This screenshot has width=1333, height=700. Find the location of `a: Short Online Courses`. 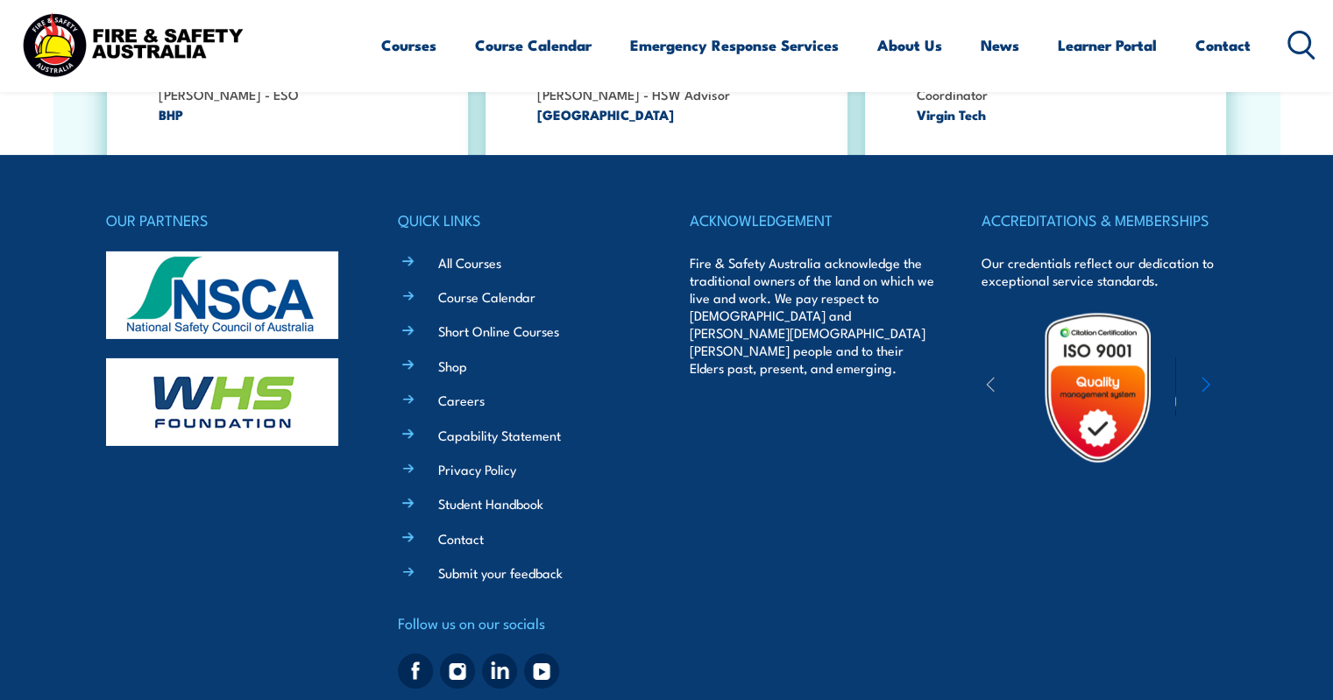

a: Short Online Courses is located at coordinates (499, 330).